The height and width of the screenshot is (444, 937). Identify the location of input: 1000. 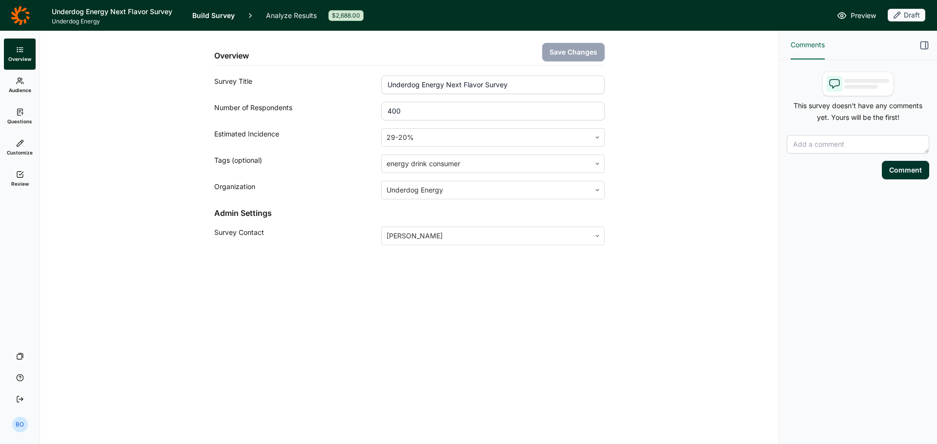
(492, 111).